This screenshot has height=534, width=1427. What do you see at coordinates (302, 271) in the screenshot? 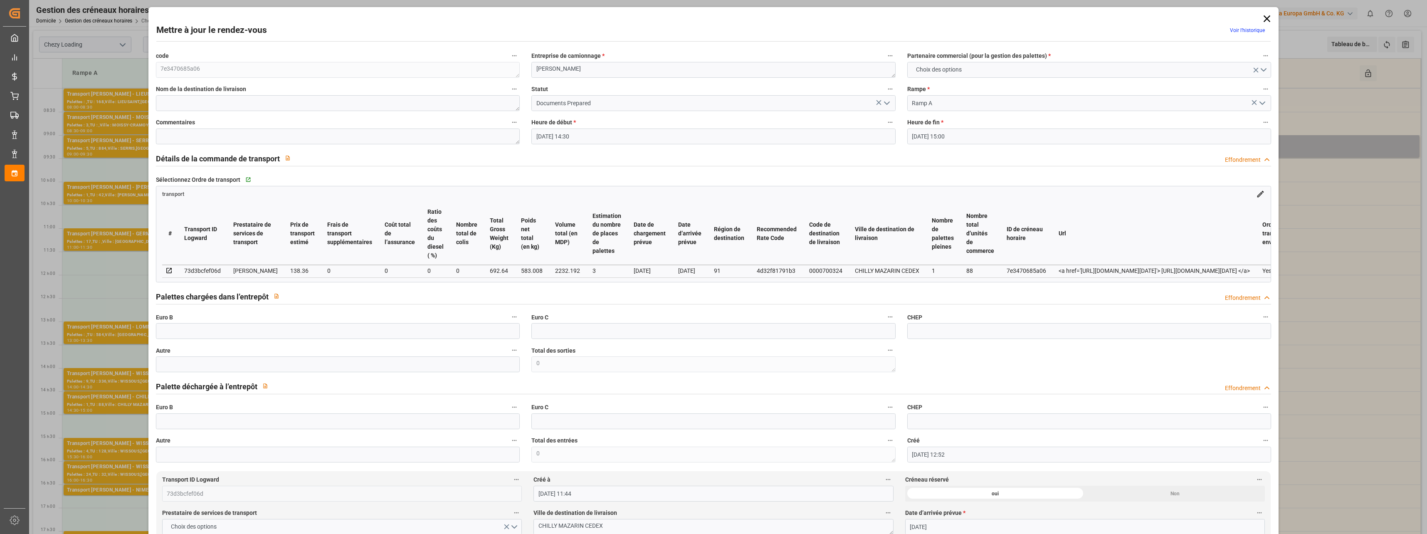
I see `div: 138.36` at bounding box center [302, 271].